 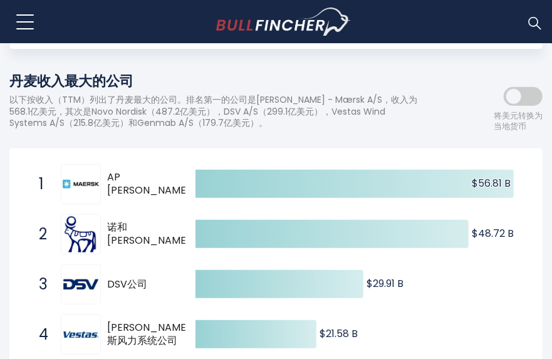 I want to click on text: $56.81 B, so click(x=491, y=183).